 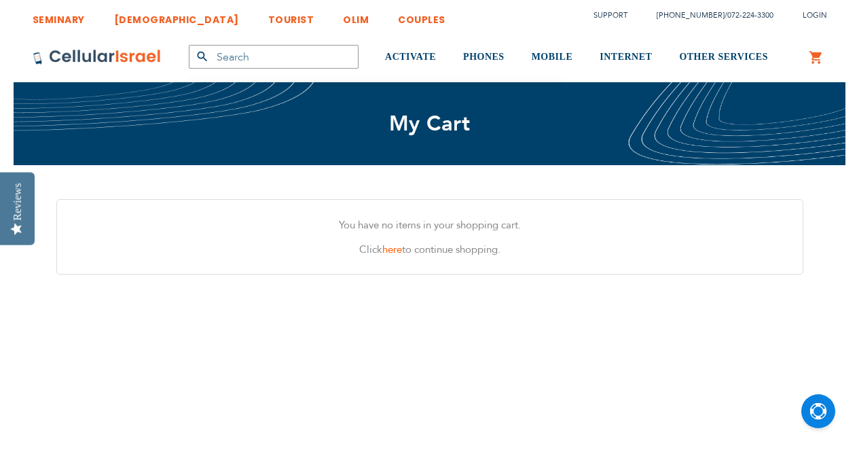 I want to click on img: Cellular Israel Logo, so click(x=97, y=57).